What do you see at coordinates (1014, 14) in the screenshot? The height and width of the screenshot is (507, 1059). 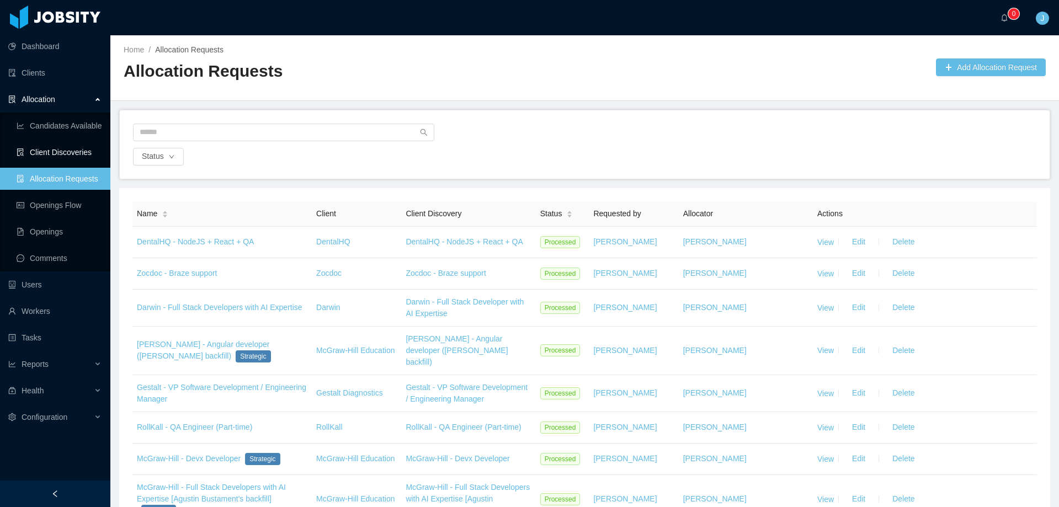 I see `sup: 0` at bounding box center [1014, 14].